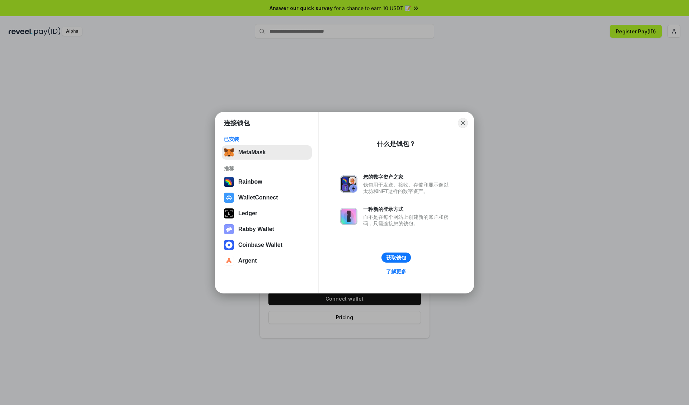  I want to click on div: Rabby Wallet, so click(256, 229).